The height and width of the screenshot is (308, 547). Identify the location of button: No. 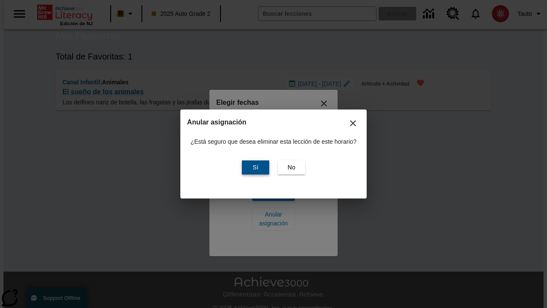
(291, 167).